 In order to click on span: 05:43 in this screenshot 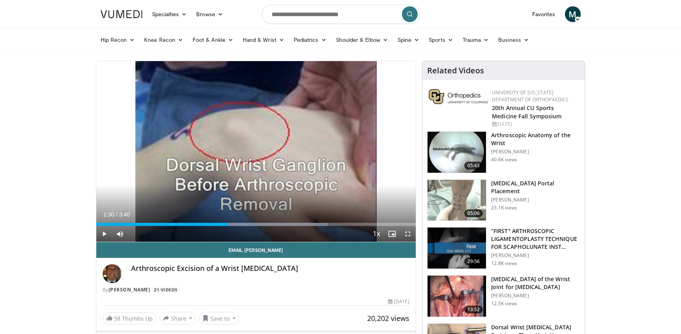, I will do `click(473, 166)`.